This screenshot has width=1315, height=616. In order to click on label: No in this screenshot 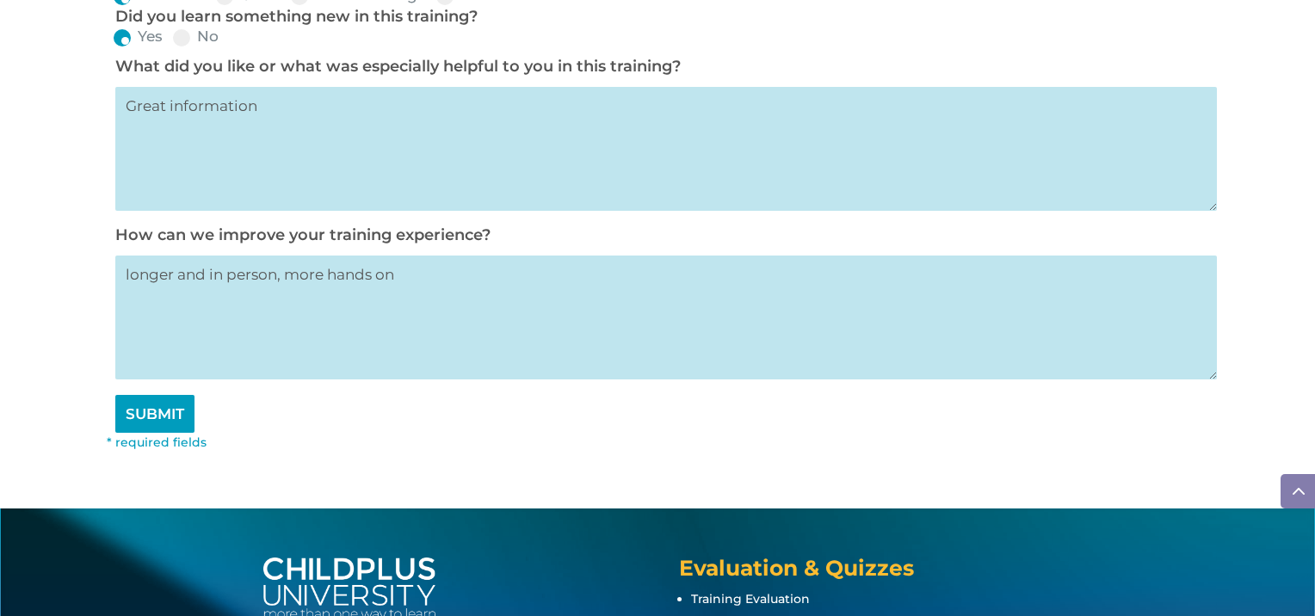, I will do `click(195, 36)`.